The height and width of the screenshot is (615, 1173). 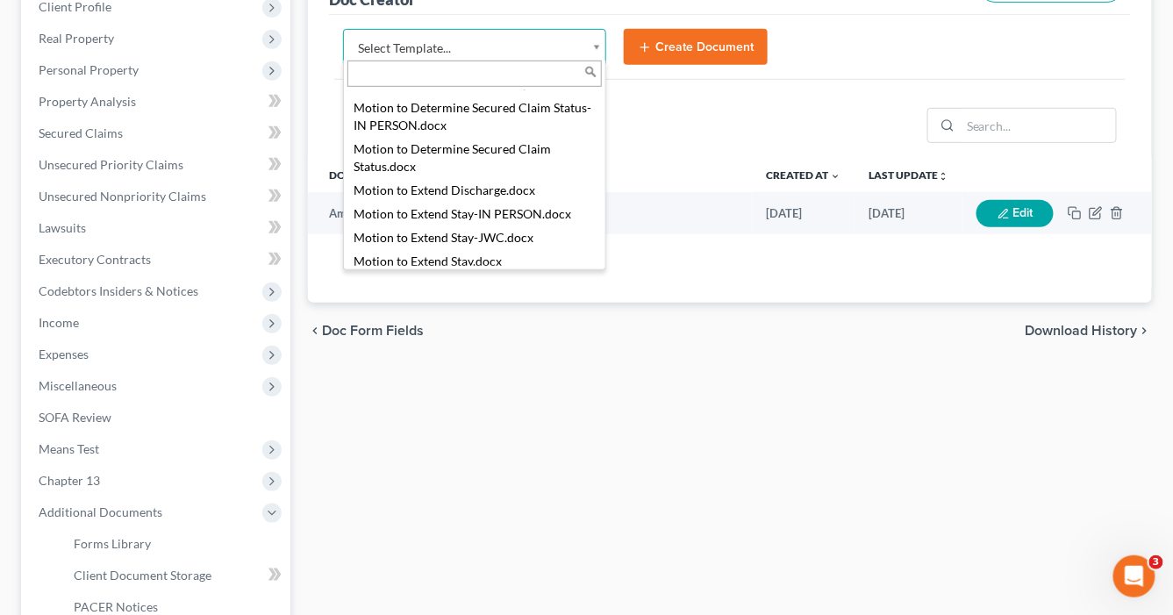 I want to click on div: Motion to Extend Stay-IN PERSON.docx, so click(x=475, y=214).